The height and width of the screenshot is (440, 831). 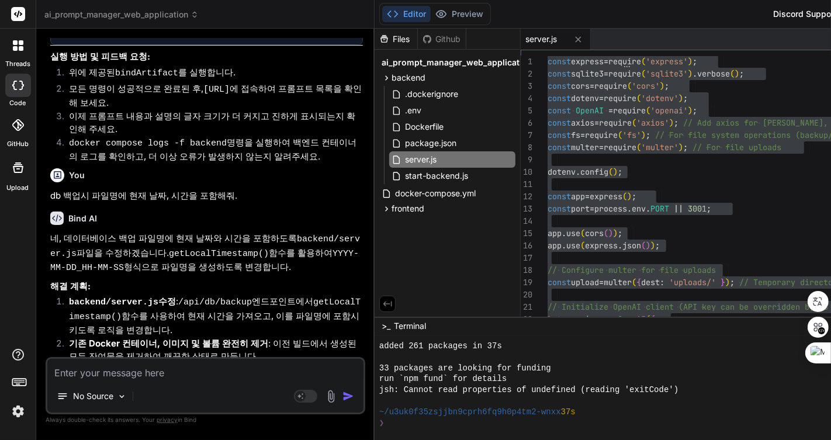 What do you see at coordinates (665, 307) in the screenshot?
I see `span: // Initialize OpenAI client (API key can be overri` at bounding box center [665, 307].